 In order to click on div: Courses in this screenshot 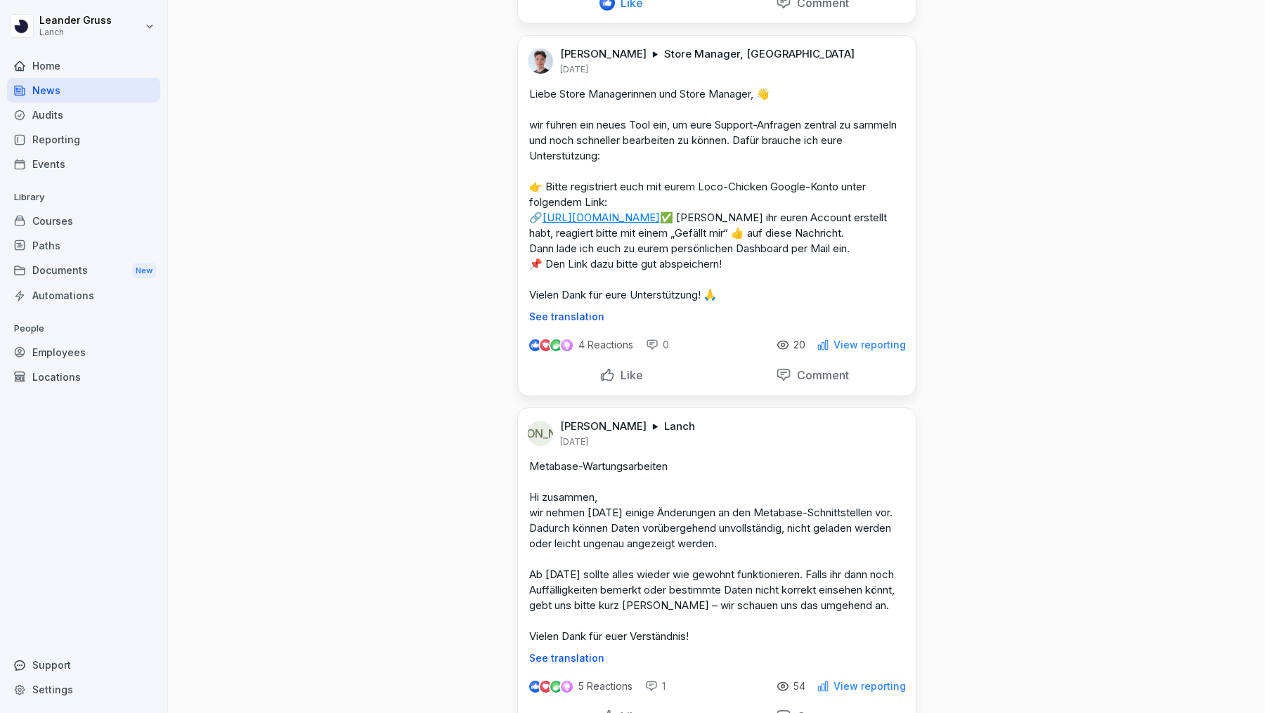, I will do `click(84, 221)`.